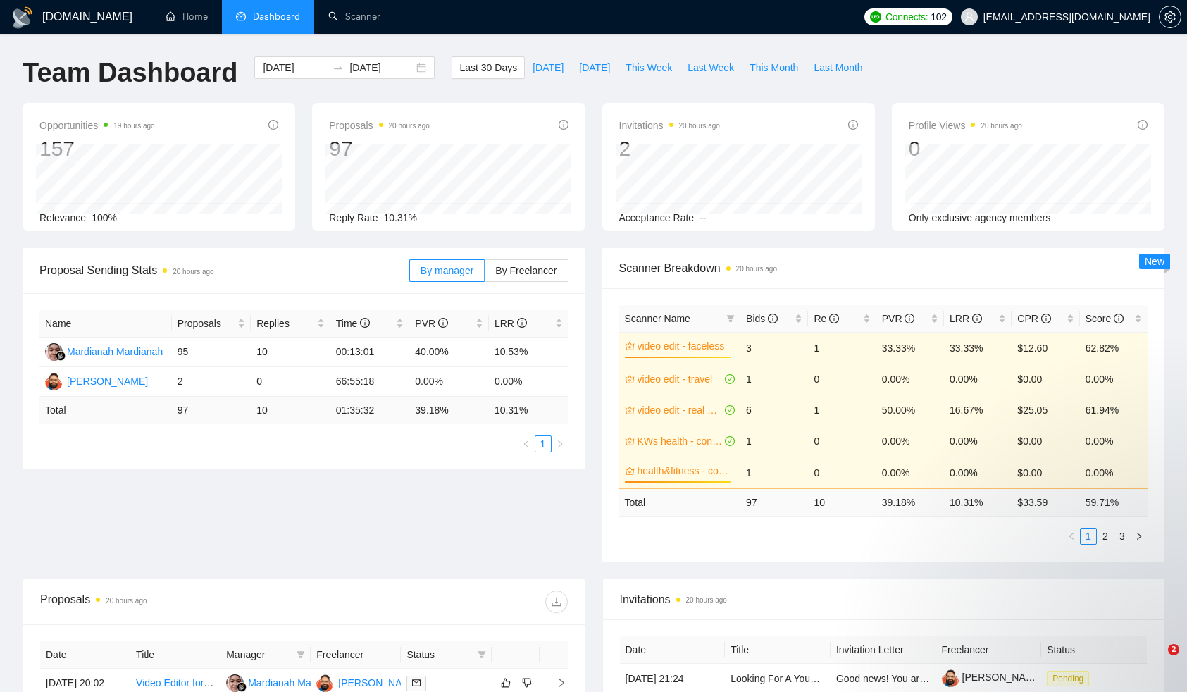 This screenshot has height=692, width=1187. I want to click on td: 40.00%, so click(449, 352).